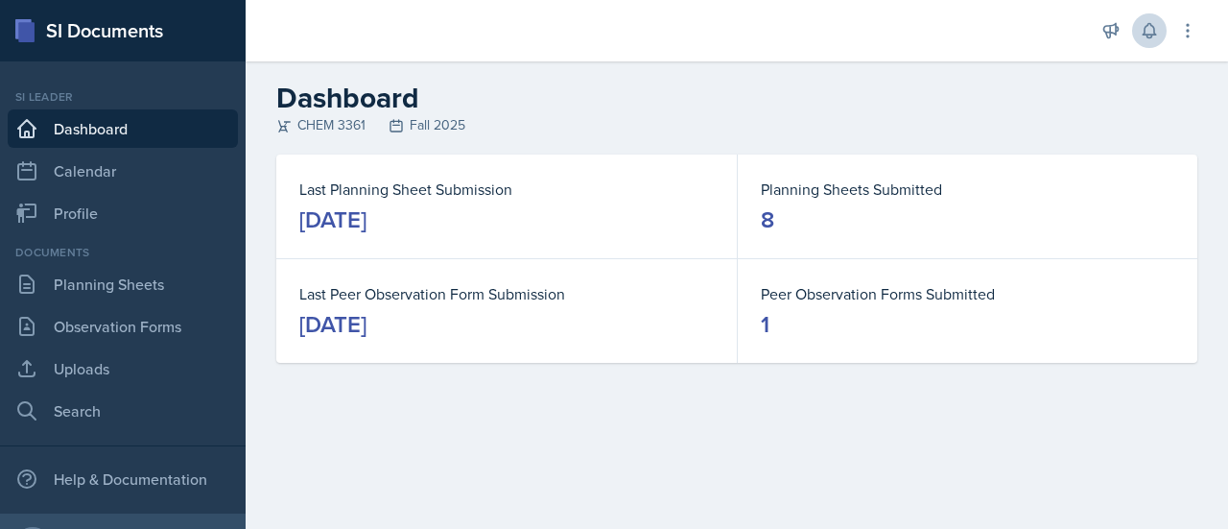 Image resolution: width=1228 pixels, height=529 pixels. Describe the element at coordinates (123, 213) in the screenshot. I see `a: Profile` at that location.